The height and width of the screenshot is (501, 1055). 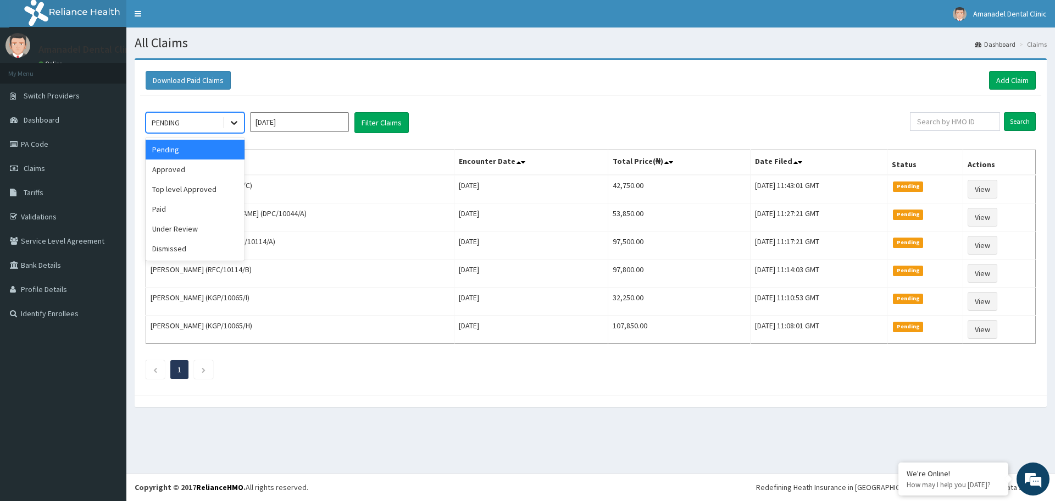 I want to click on td: 97,800.00, so click(x=679, y=273).